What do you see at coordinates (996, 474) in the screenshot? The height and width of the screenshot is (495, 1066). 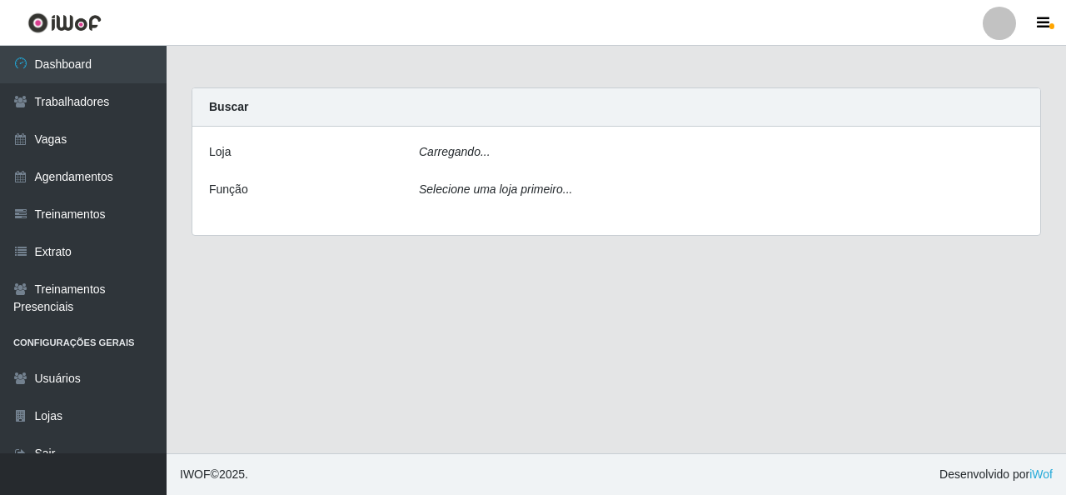 I see `span: Desenvolvido por` at bounding box center [996, 474].